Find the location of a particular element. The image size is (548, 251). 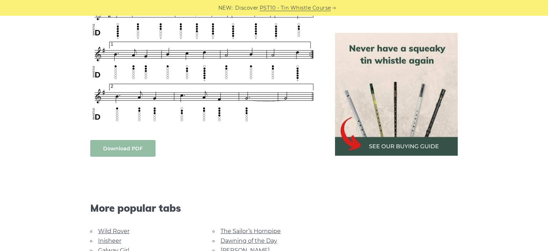

a: PST10 - Tin Whistle Course is located at coordinates (296, 8).